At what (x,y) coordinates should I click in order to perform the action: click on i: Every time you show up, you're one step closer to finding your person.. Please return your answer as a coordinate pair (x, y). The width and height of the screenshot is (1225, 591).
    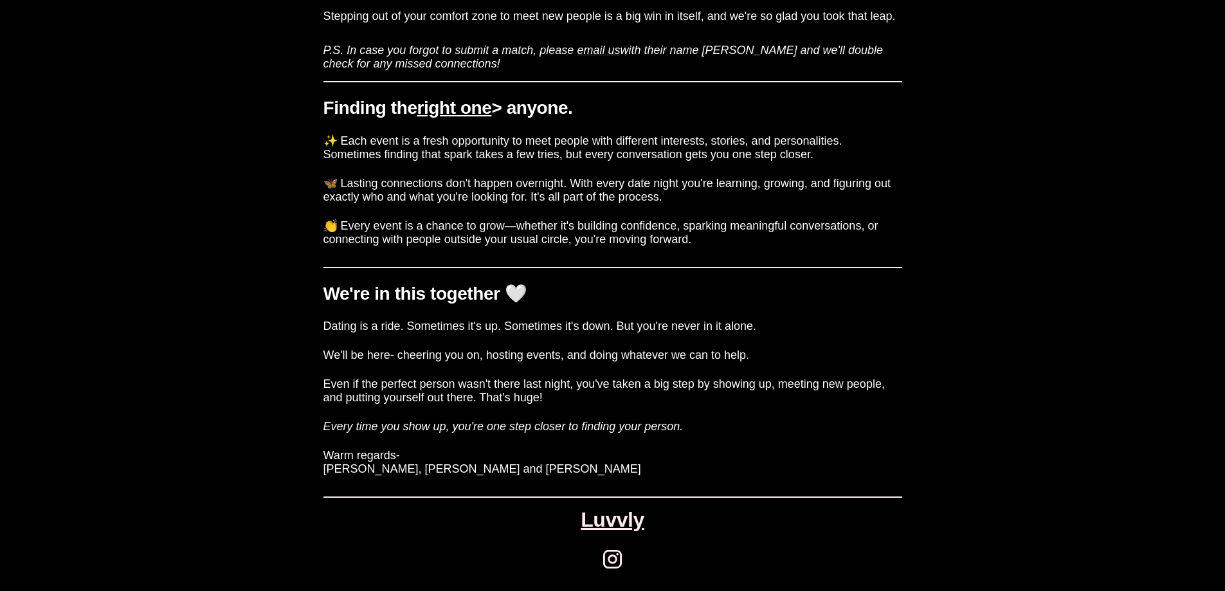
    Looking at the image, I should click on (504, 426).